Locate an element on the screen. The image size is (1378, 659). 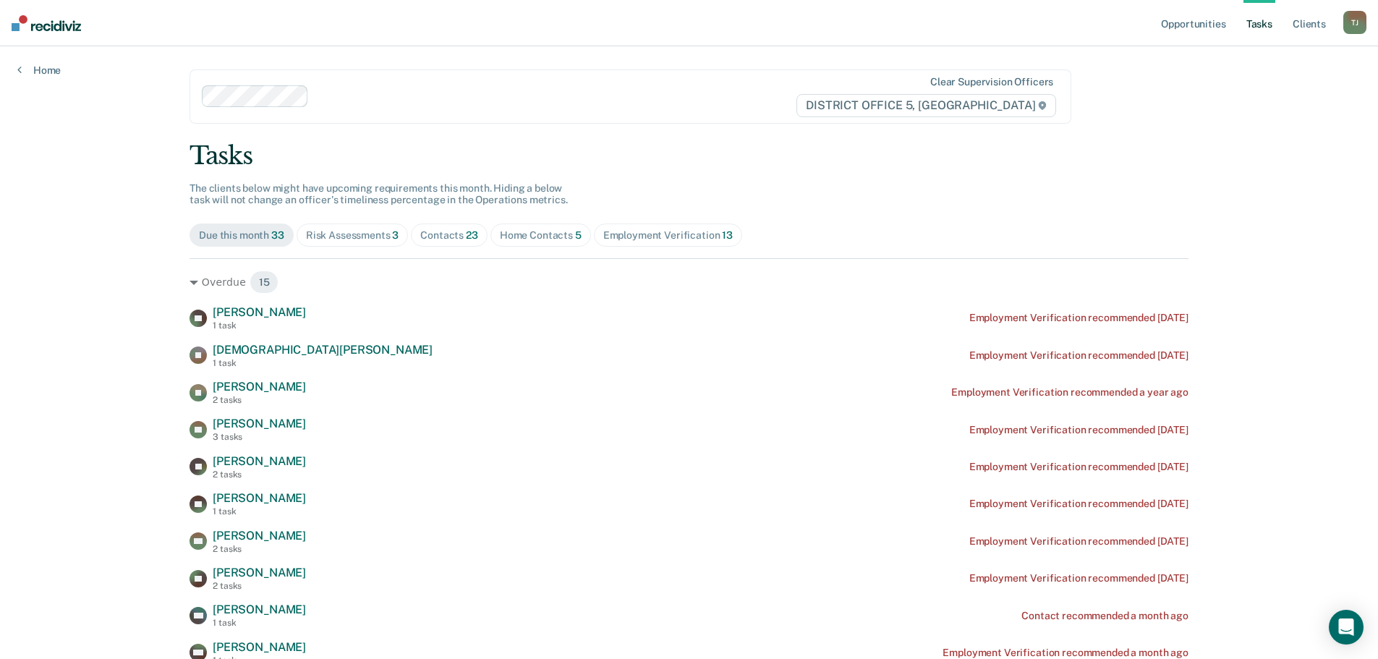
div: Tasks is located at coordinates (689, 156).